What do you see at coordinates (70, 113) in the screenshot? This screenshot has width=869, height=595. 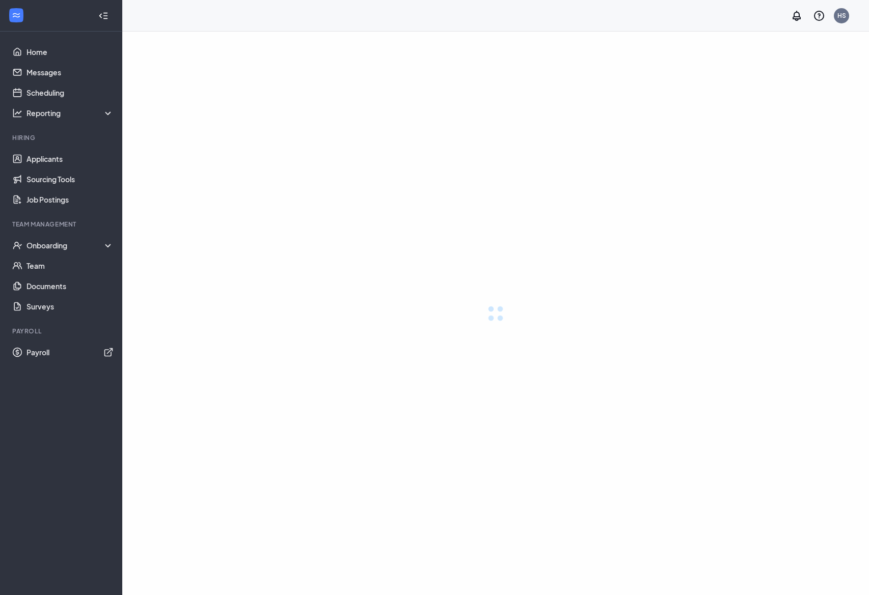 I see `div: Reporting` at bounding box center [70, 113].